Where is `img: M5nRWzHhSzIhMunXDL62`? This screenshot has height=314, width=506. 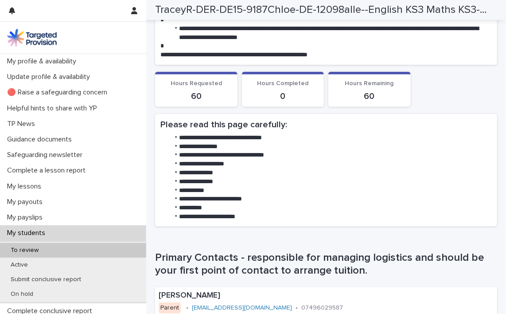
img: M5nRWzHhSzIhMunXDL62 is located at coordinates (32, 38).